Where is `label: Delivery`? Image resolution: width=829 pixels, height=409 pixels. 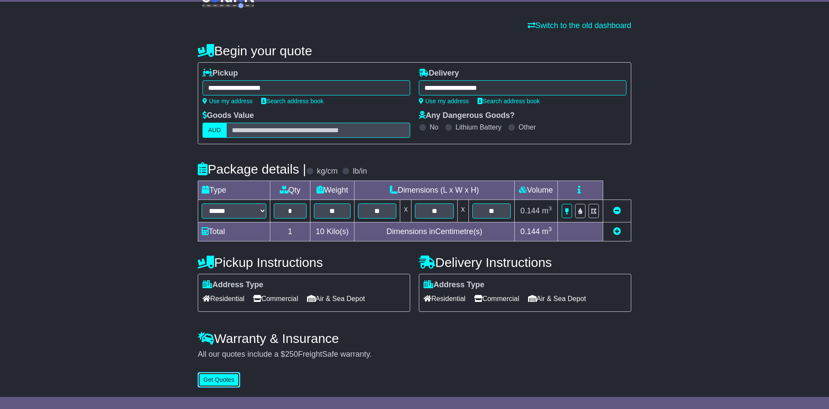 label: Delivery is located at coordinates (438, 73).